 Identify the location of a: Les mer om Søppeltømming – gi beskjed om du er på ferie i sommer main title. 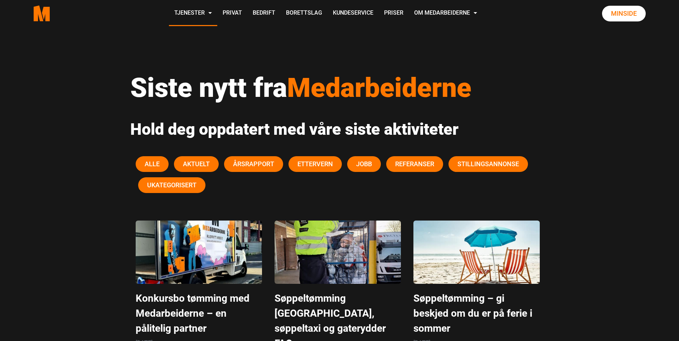
(473, 314).